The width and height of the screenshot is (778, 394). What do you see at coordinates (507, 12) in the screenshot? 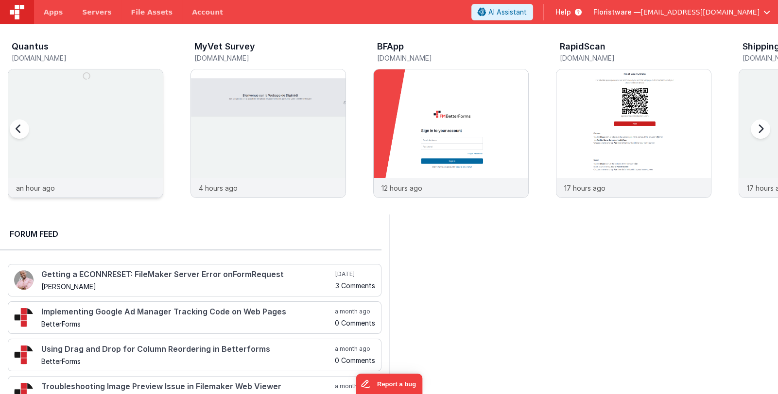
I see `span: AI Assistant` at bounding box center [507, 12].